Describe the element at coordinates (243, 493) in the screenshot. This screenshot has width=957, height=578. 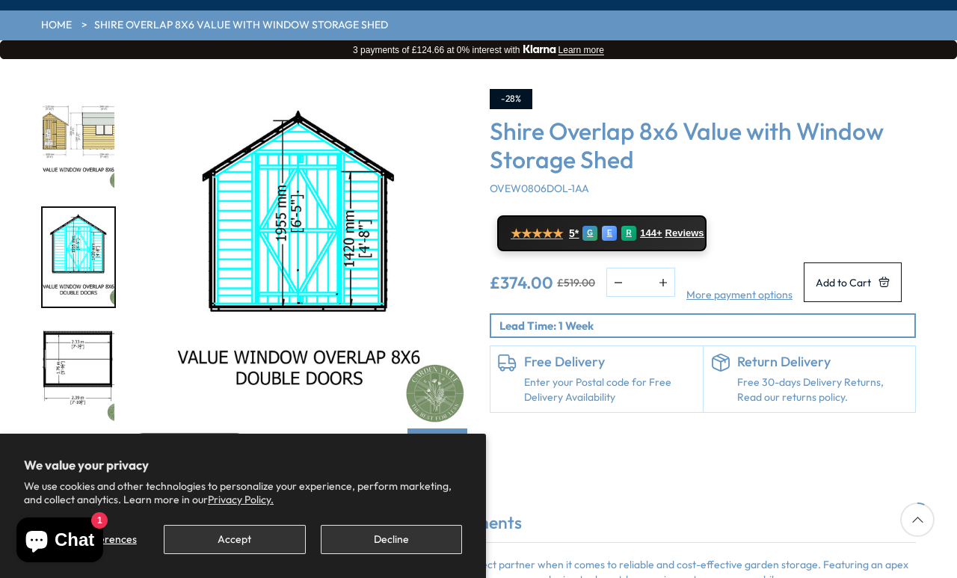
I see `p: We use cookies and other technologies to personalize your experience, perform marketing, and coll...` at that location.